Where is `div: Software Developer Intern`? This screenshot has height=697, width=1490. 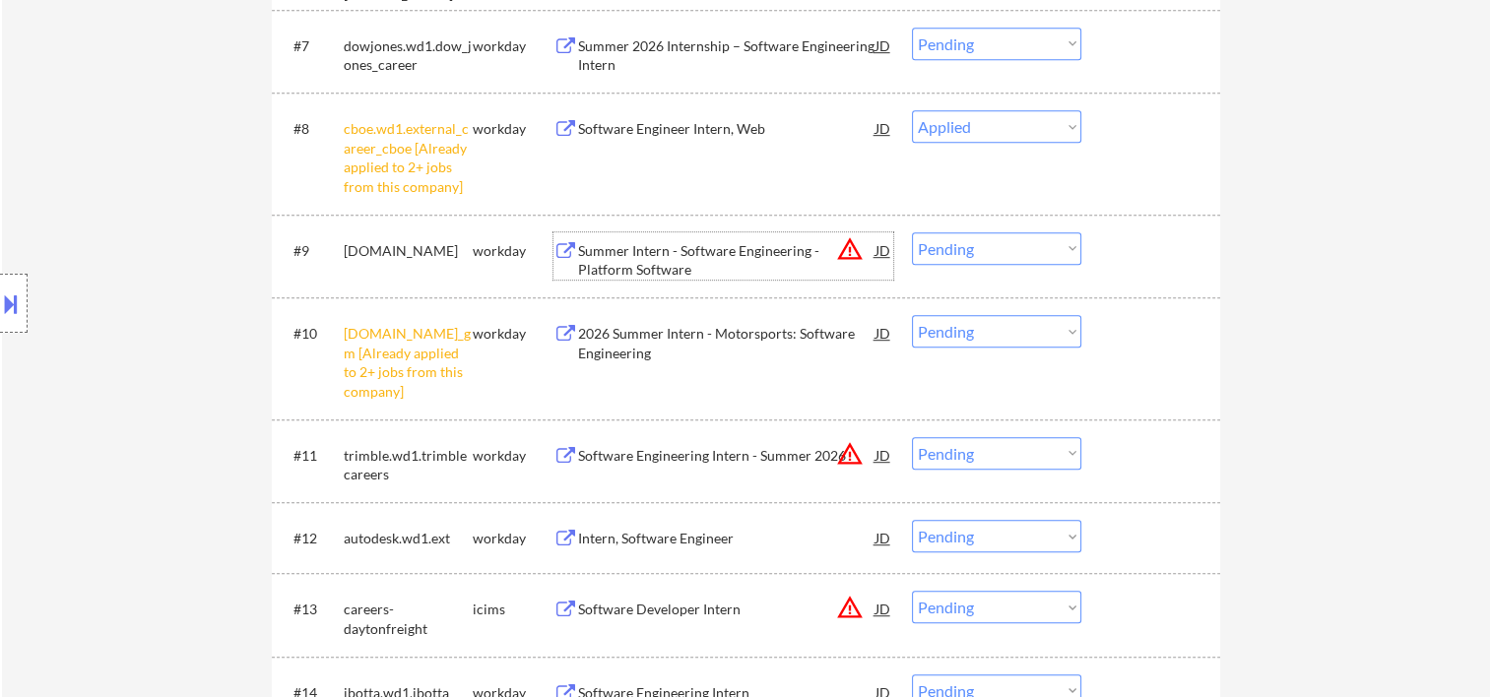
div: Software Developer Intern is located at coordinates (727, 610).